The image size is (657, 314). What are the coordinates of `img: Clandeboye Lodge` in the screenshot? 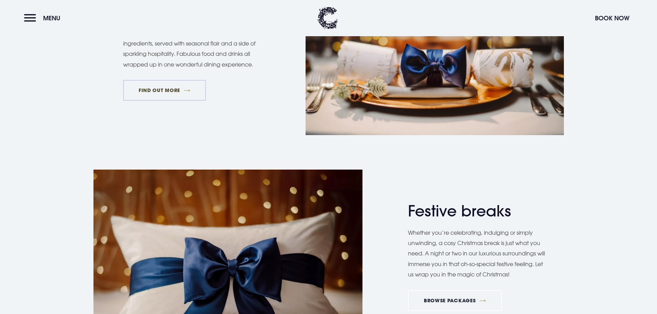 It's located at (327, 18).